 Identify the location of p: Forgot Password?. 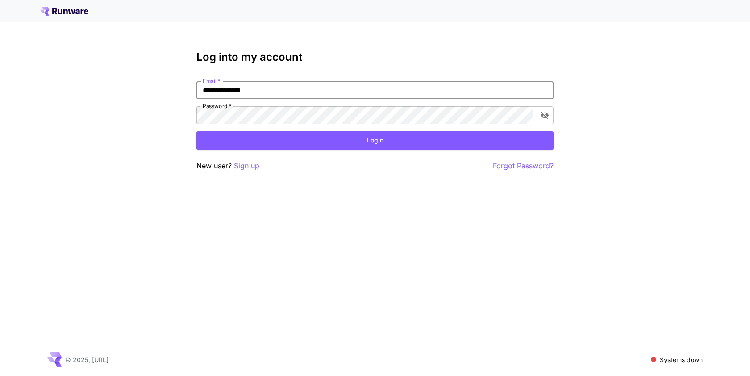
(523, 166).